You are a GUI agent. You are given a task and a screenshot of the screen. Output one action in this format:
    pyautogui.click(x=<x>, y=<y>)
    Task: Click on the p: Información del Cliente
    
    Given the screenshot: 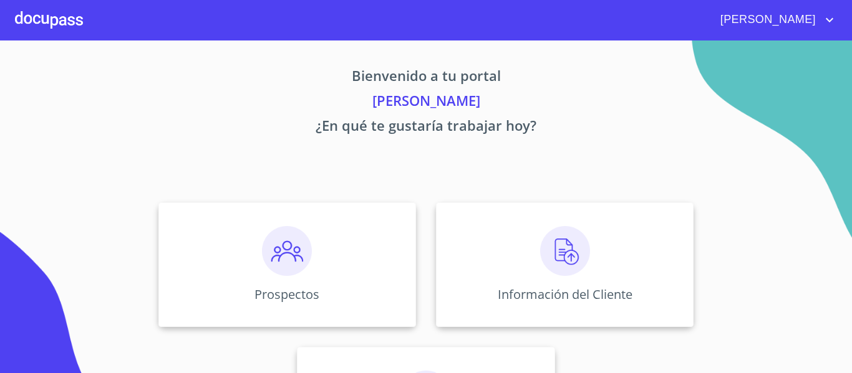 What is the action you would take?
    pyautogui.click(x=565, y=294)
    